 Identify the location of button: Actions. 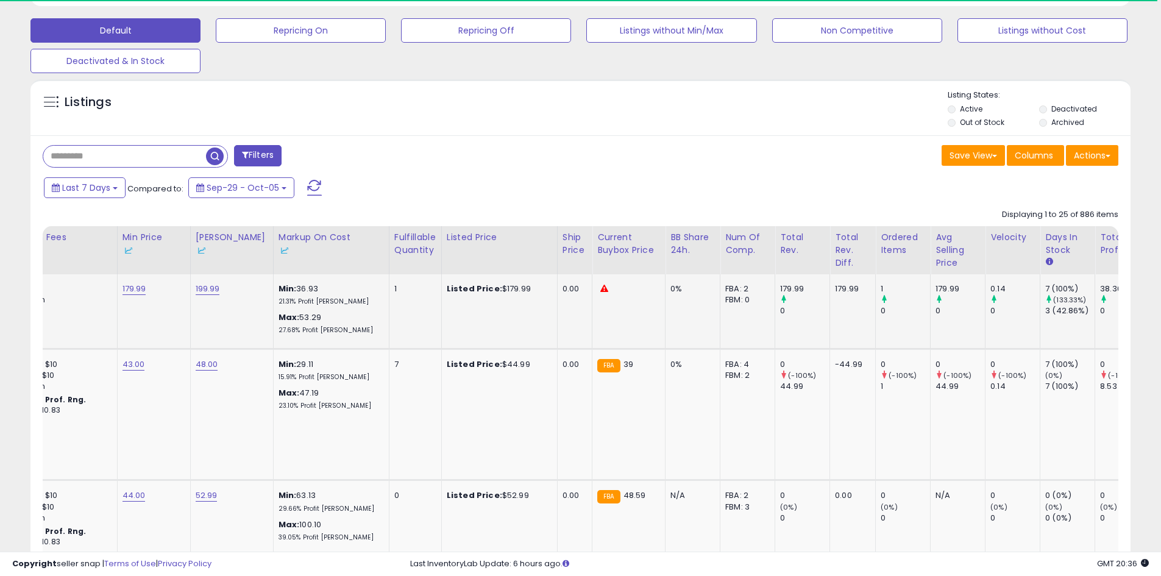
(1093, 155).